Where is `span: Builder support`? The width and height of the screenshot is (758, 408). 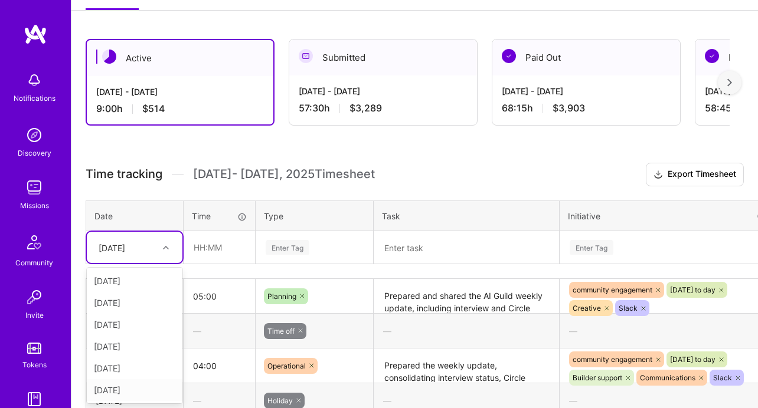
span: Builder support is located at coordinates (597, 378).